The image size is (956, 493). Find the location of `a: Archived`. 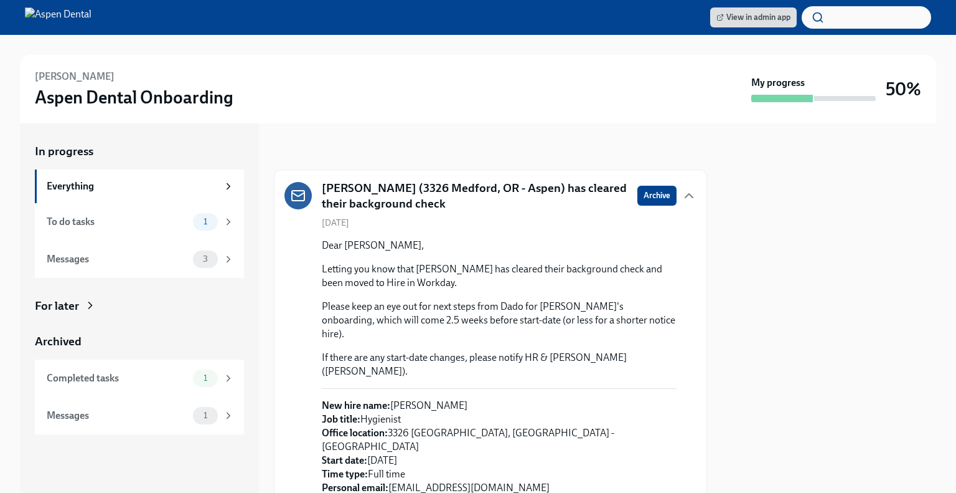

a: Archived is located at coordinates (139, 341).